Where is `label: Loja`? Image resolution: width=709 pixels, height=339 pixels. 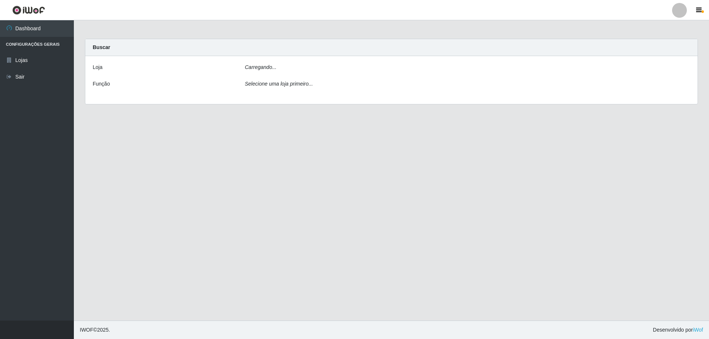
label: Loja is located at coordinates (97, 67).